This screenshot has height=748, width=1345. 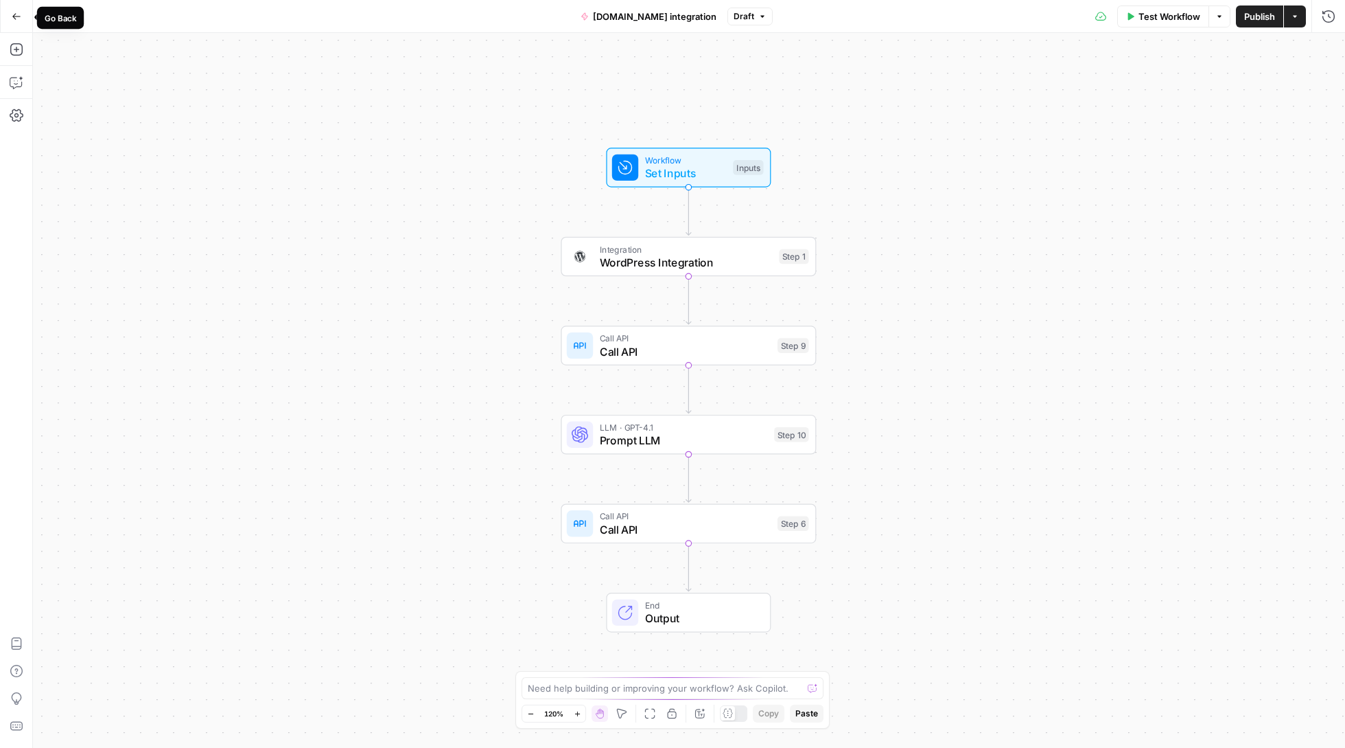 I want to click on button: Draft, so click(x=750, y=16).